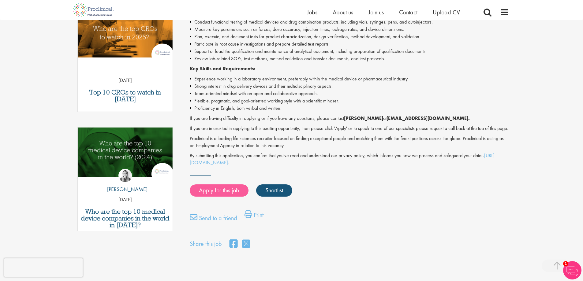  What do you see at coordinates (349, 59) in the screenshot?
I see `li: Review lab-related SOPs, test methods, method validation and transfer documents, and test protocols.` at bounding box center [349, 59].